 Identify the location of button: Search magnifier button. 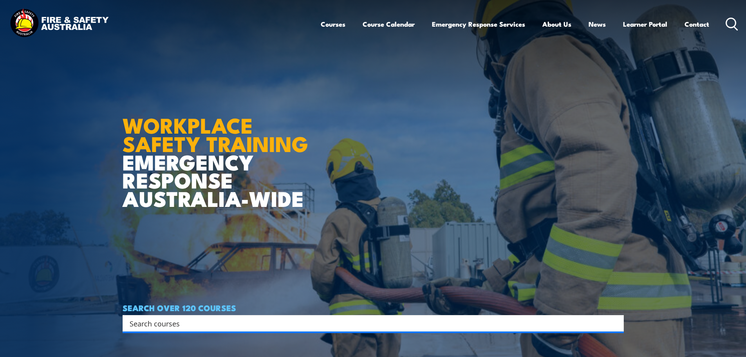
(615, 323).